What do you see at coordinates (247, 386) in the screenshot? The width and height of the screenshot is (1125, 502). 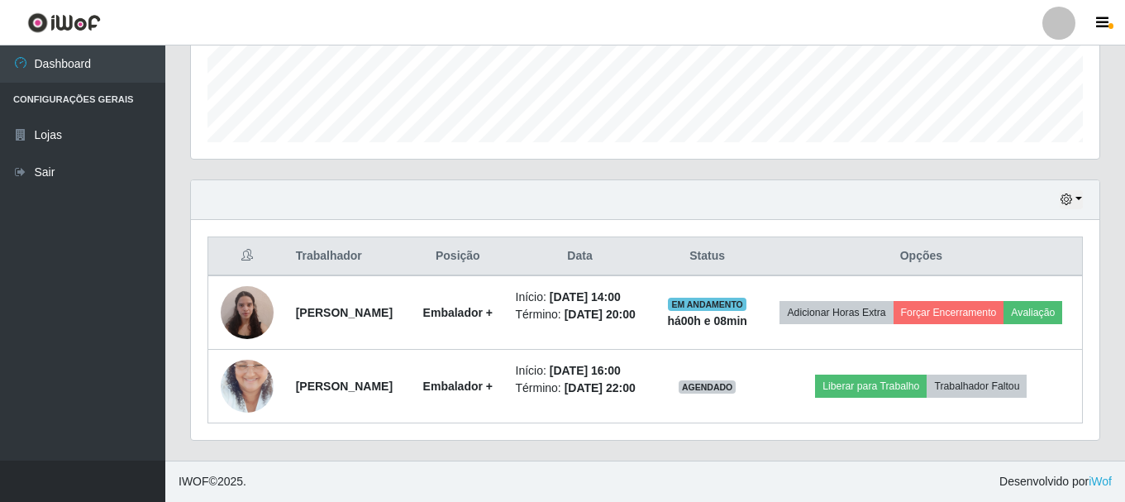 I see `img: 1677848309634.jpeg` at bounding box center [247, 386].